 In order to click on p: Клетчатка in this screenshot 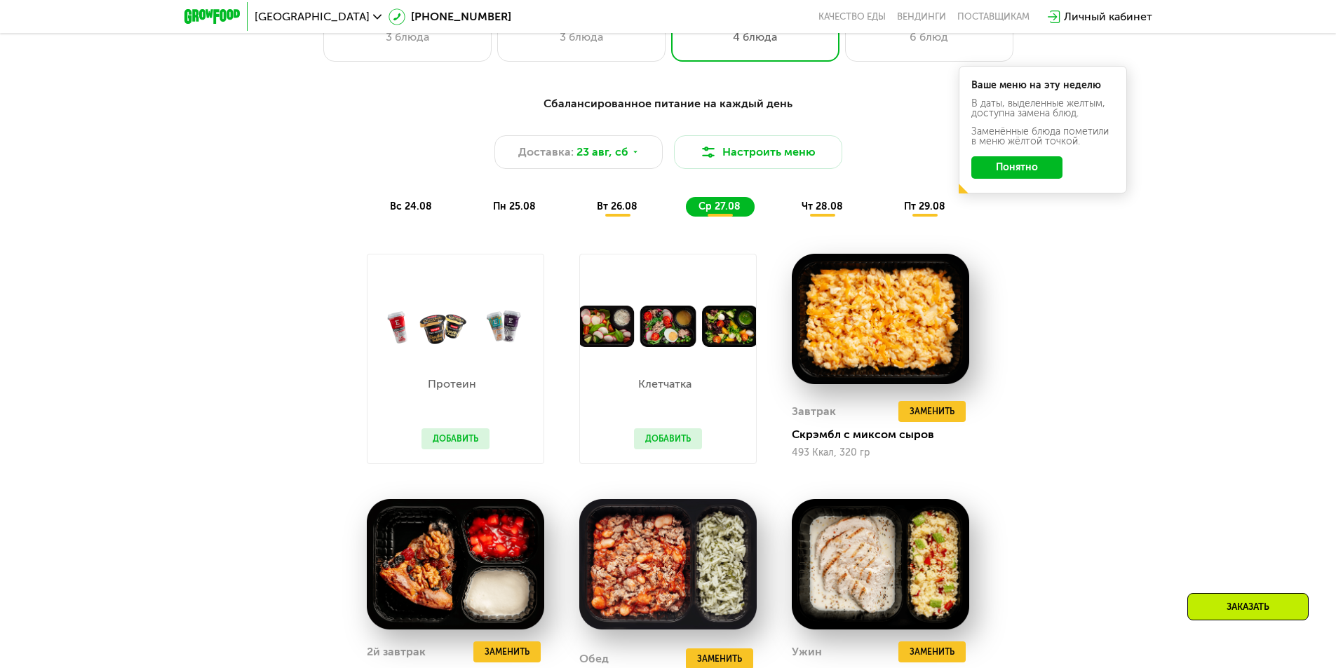, I will do `click(664, 384)`.